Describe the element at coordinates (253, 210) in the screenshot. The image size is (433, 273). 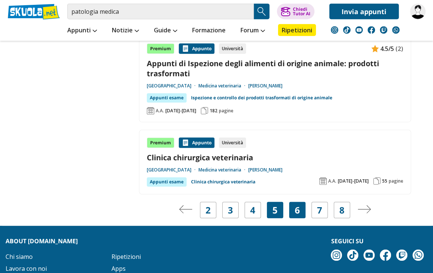
I see `a: 4` at that location.